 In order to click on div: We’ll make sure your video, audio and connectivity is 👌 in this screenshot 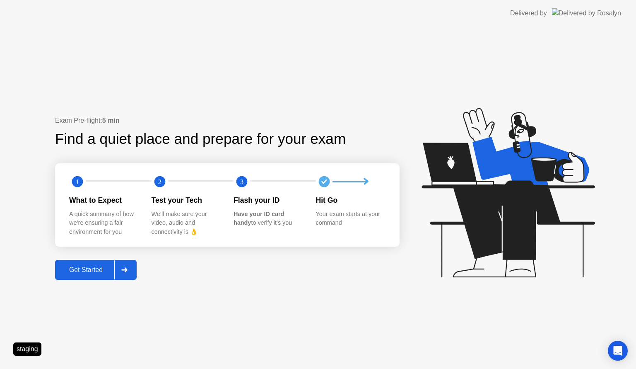, I will do `click(186, 223)`.